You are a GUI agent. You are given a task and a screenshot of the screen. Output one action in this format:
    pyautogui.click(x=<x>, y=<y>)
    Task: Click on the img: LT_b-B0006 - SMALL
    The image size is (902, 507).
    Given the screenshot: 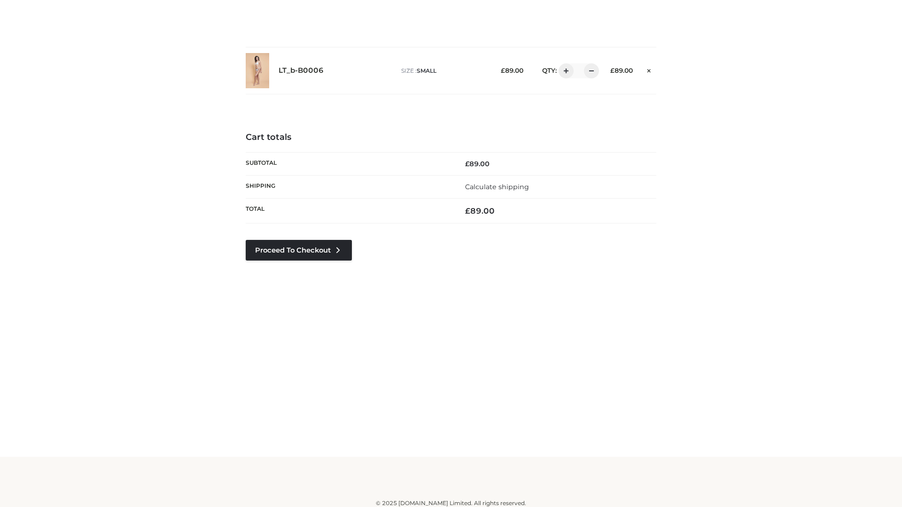 What is the action you would take?
    pyautogui.click(x=257, y=70)
    